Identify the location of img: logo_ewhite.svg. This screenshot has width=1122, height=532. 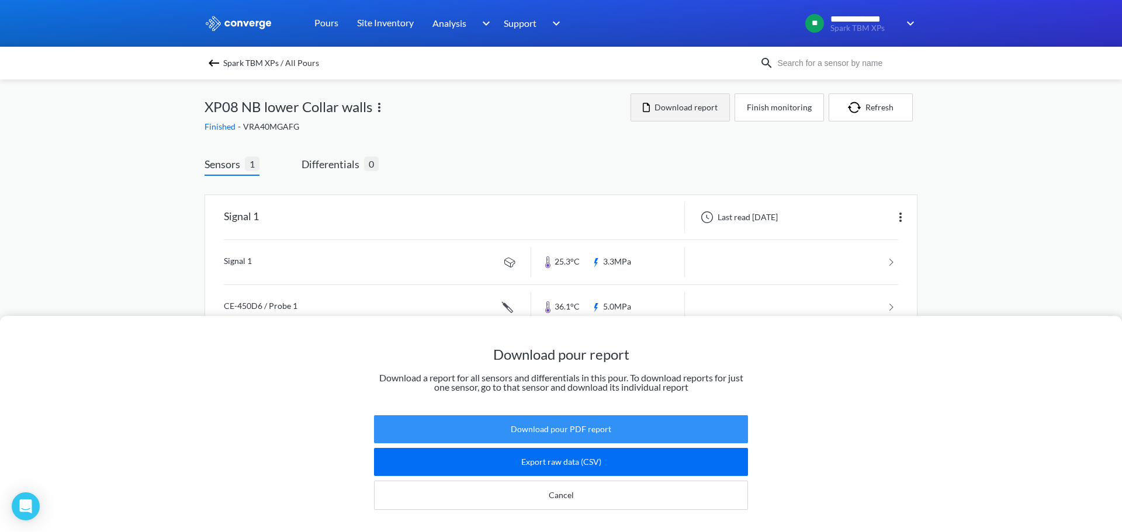
(238, 23).